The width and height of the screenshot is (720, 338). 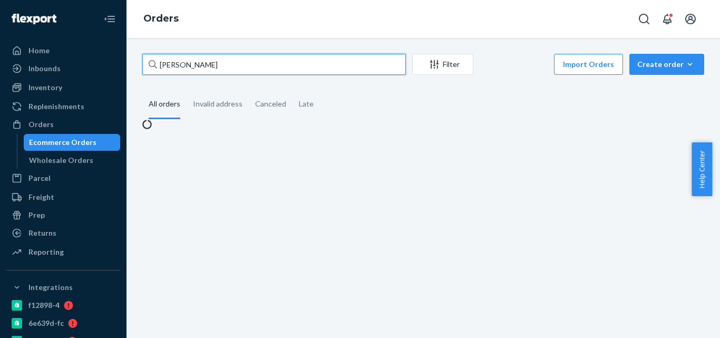 I want to click on a: Prep, so click(x=63, y=215).